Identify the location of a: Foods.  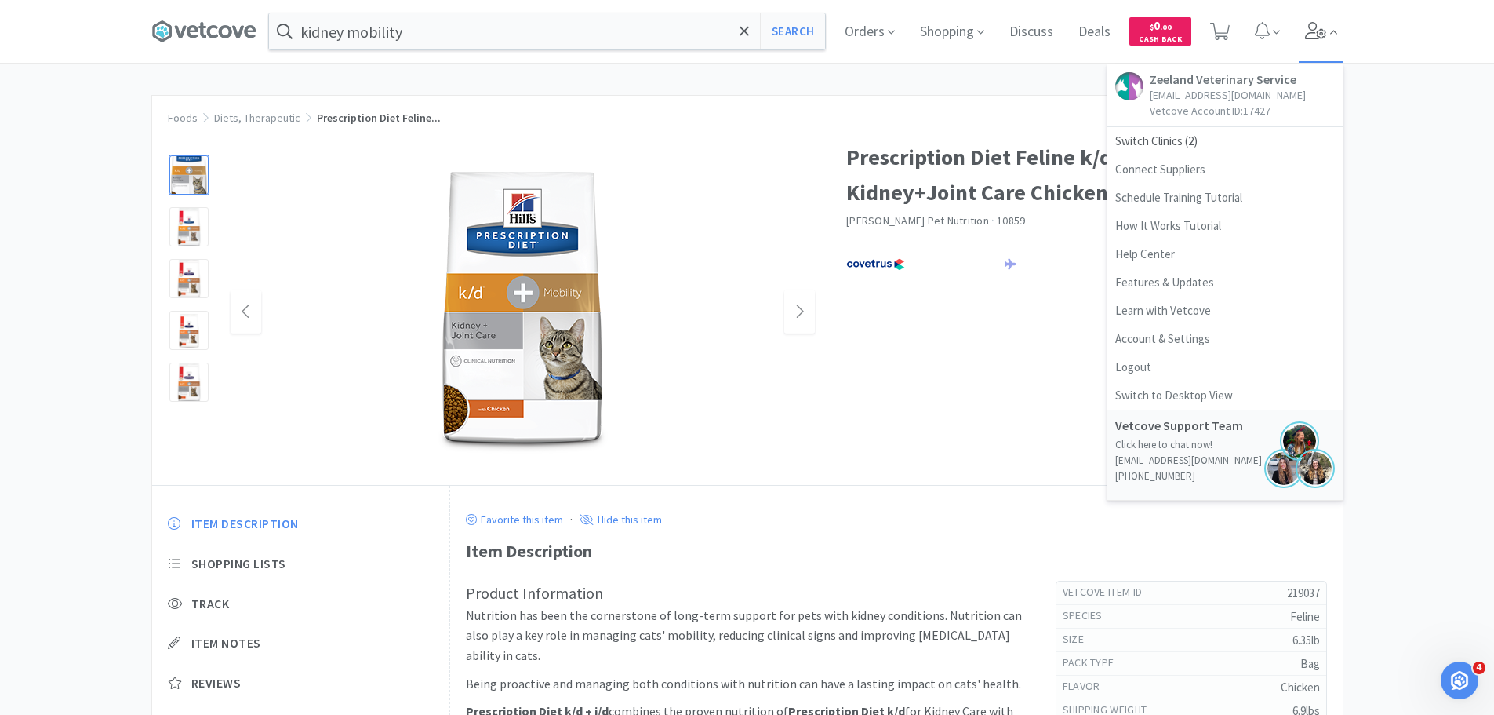
(183, 118).